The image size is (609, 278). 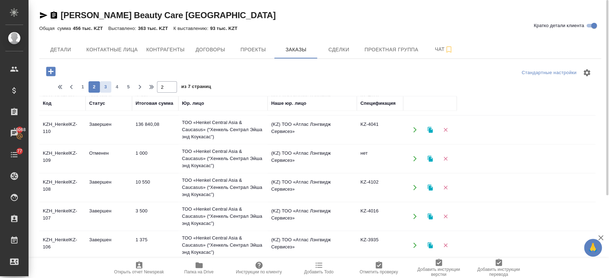 What do you see at coordinates (155, 130) in the screenshot?
I see `td: 136 840,08` at bounding box center [155, 130].